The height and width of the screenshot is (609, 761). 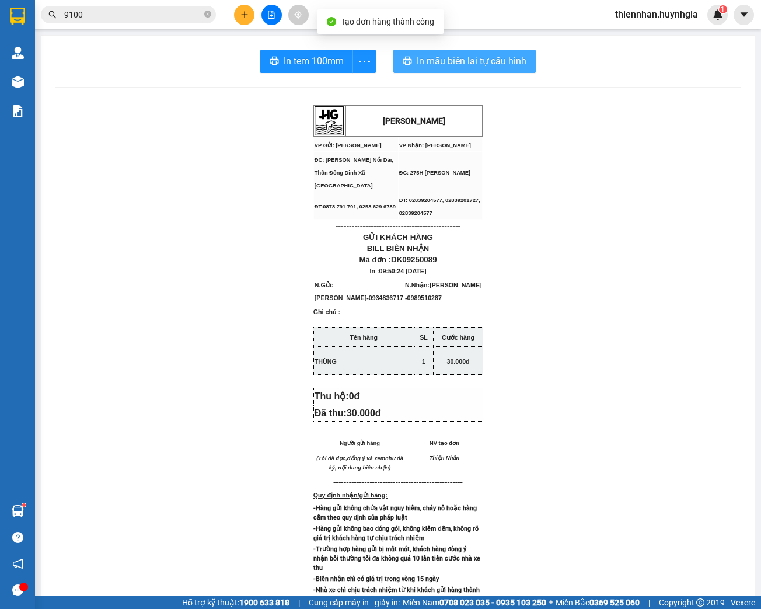 I want to click on span: caret-down, so click(x=744, y=15).